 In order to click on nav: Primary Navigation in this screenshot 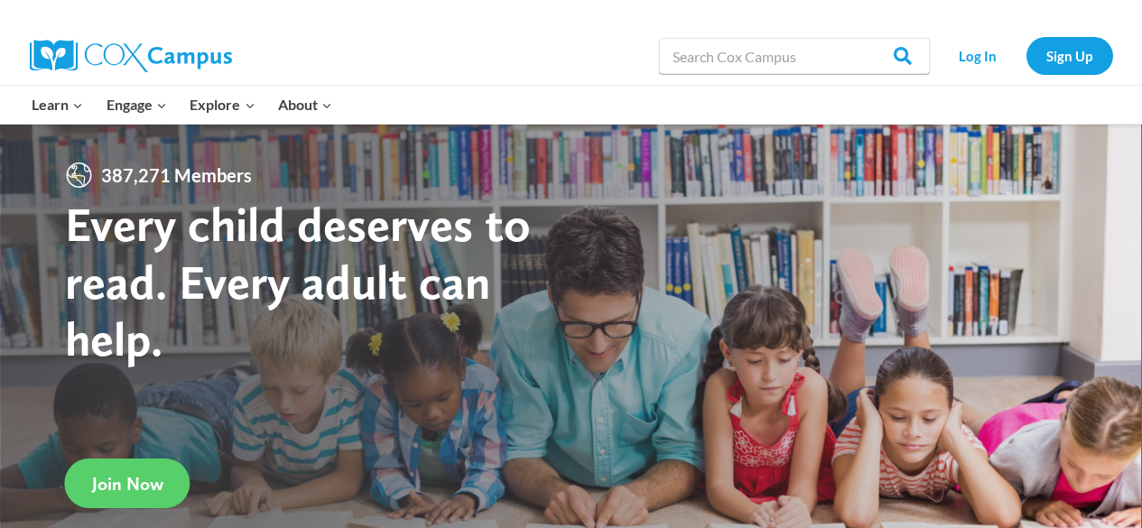, I will do `click(182, 105)`.